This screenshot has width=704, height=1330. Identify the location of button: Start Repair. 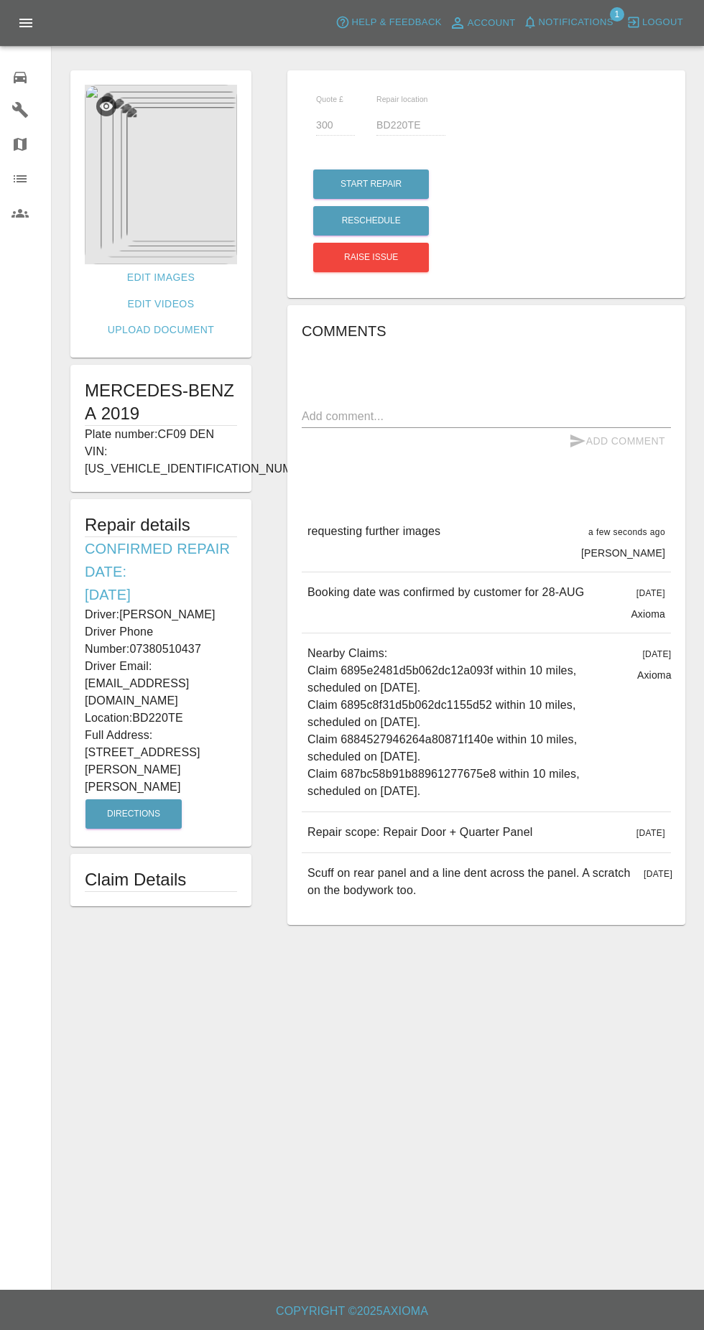
(370, 184).